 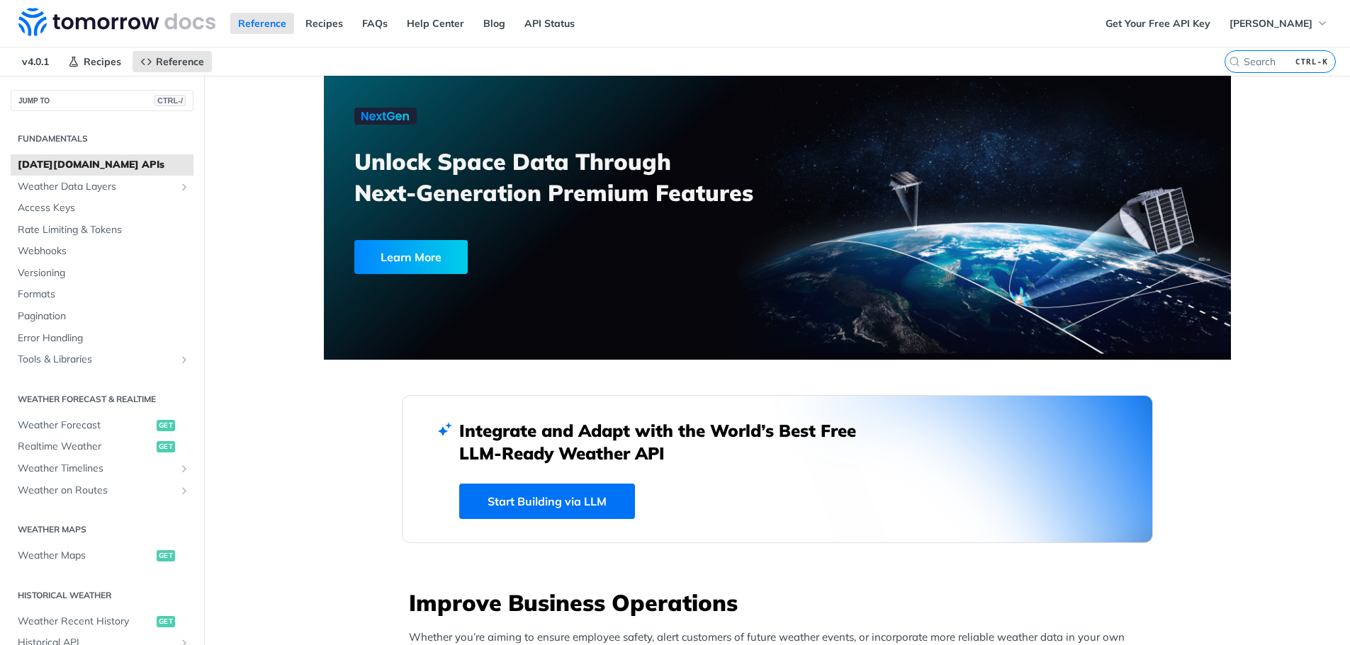 I want to click on a: Realtime Weatherget, so click(x=102, y=447).